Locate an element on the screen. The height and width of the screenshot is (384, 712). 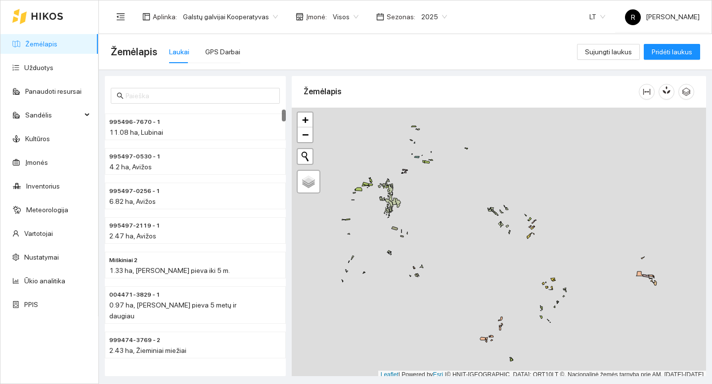
a: Pridėti laukus is located at coordinates (672, 52).